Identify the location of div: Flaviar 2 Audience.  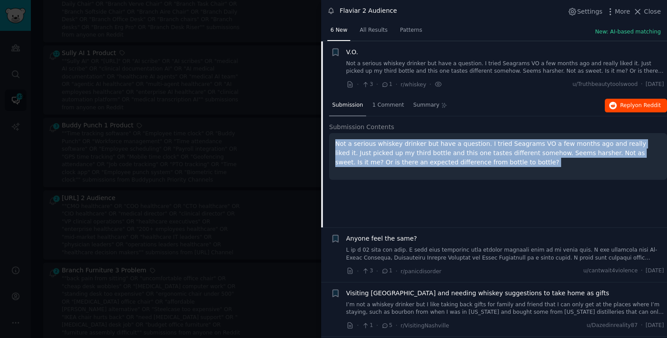
(368, 11).